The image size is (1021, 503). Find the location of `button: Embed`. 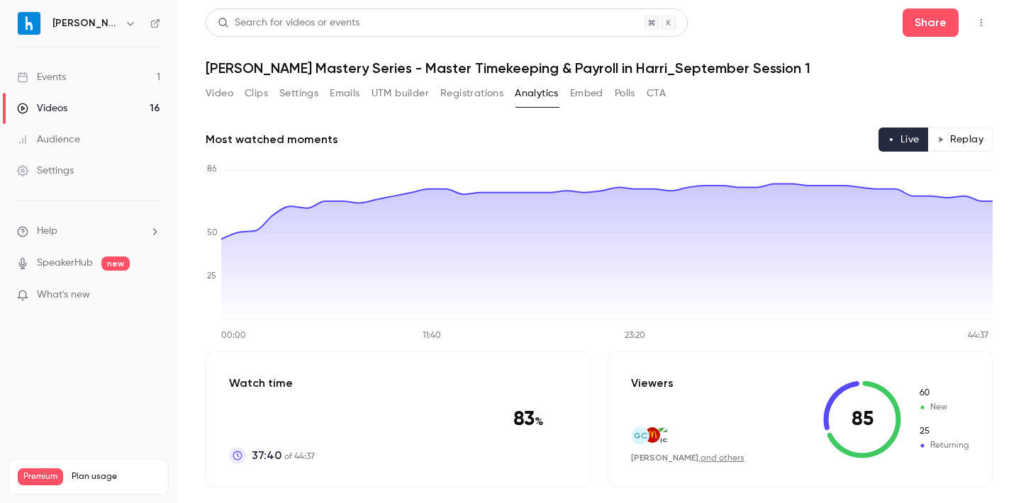

button: Embed is located at coordinates (586, 94).